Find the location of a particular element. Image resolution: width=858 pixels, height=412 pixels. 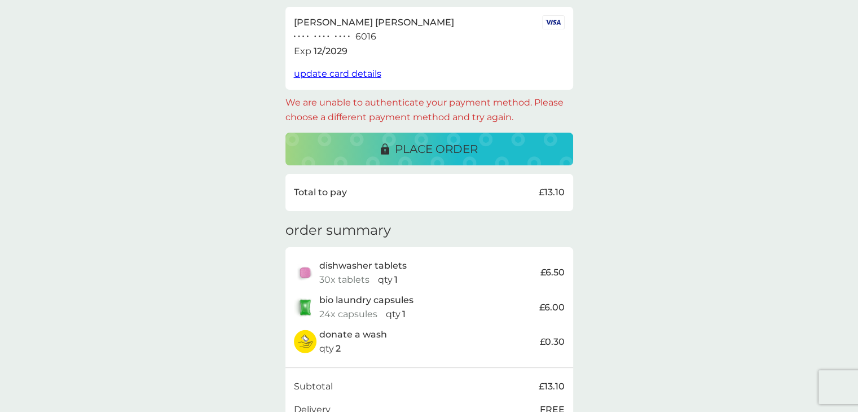

p: bio laundry capsules is located at coordinates (366, 300).